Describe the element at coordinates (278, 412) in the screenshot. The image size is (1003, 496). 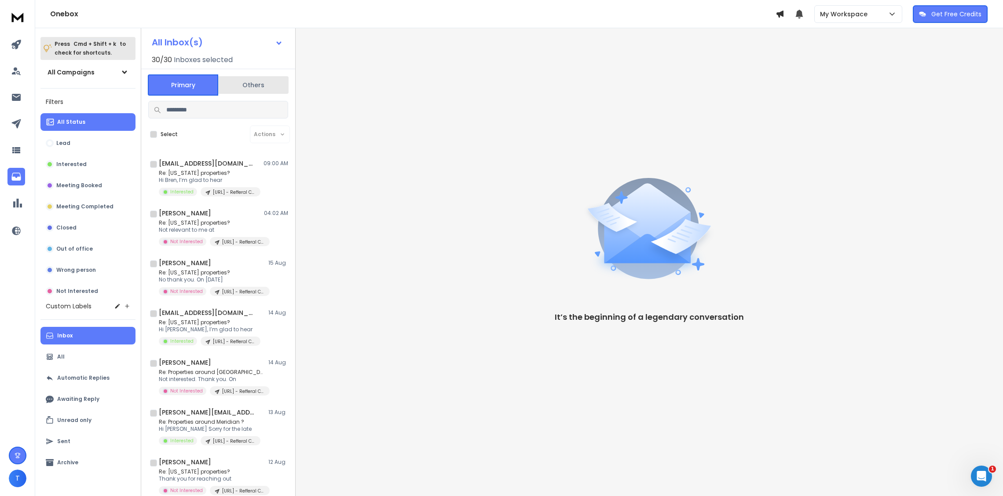
I see `p: 13 Aug` at that location.